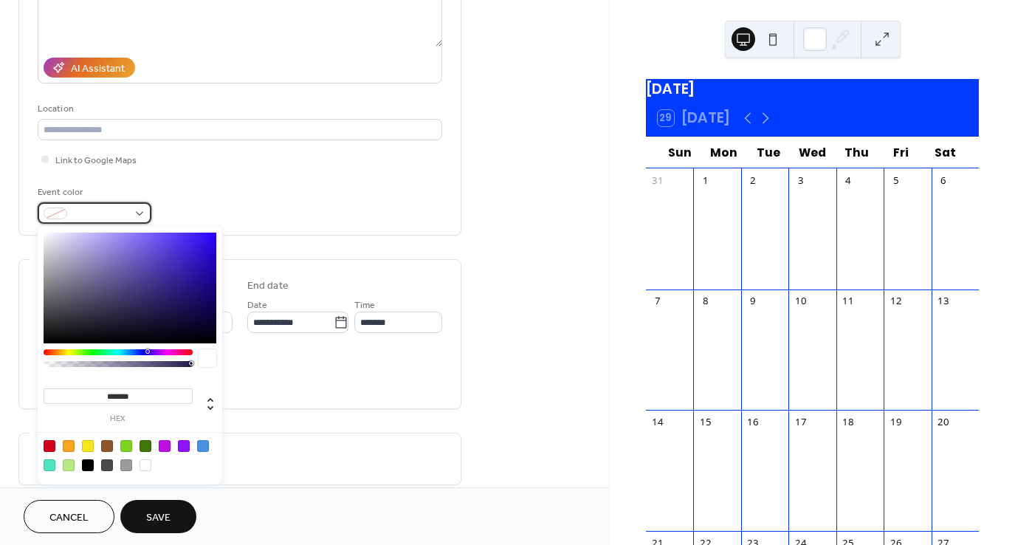 The image size is (1015, 545). I want to click on div: Tue, so click(768, 152).